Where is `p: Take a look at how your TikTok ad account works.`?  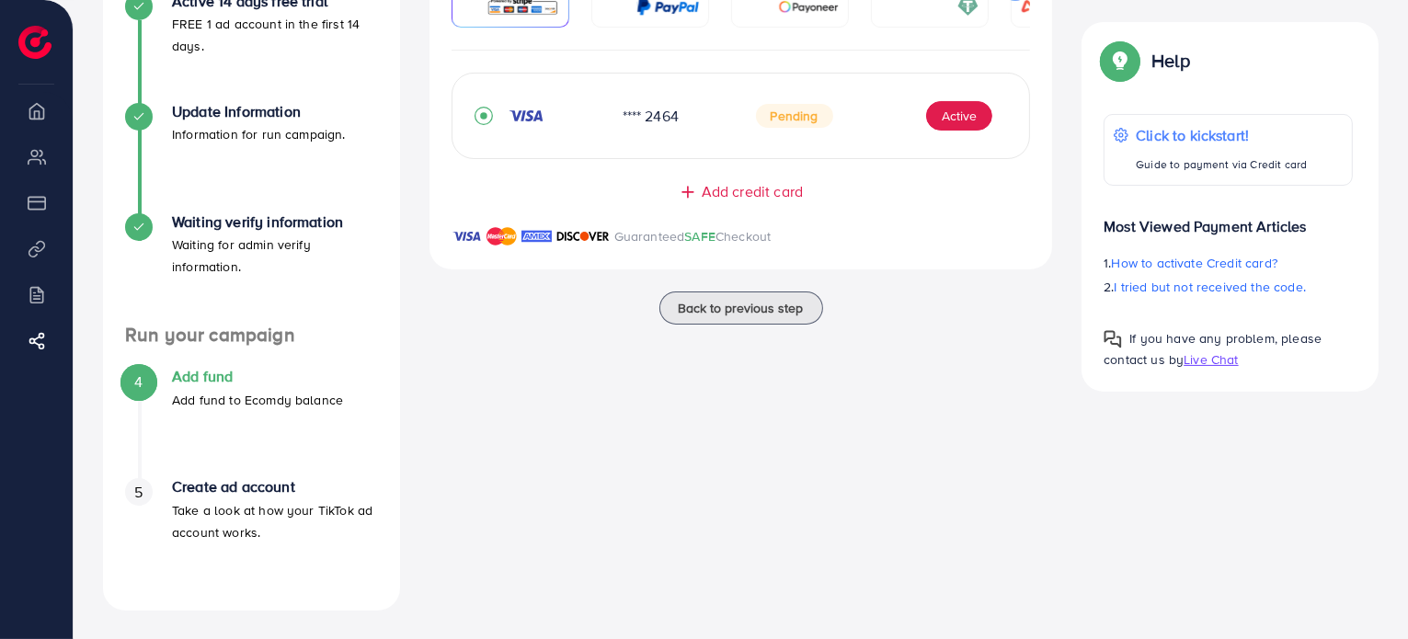
p: Take a look at how your TikTok ad account works. is located at coordinates (275, 521).